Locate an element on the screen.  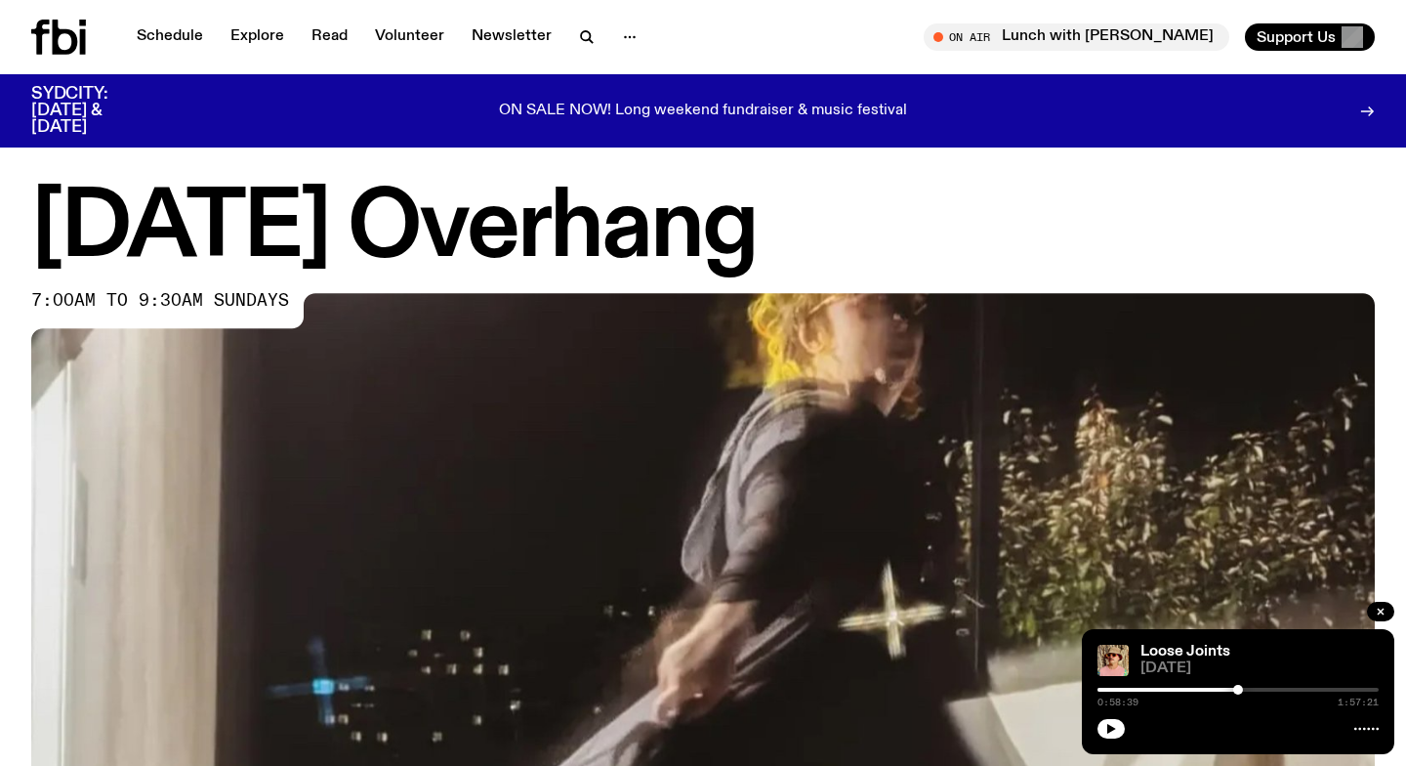
span: 1:57:21 is located at coordinates (1358, 702).